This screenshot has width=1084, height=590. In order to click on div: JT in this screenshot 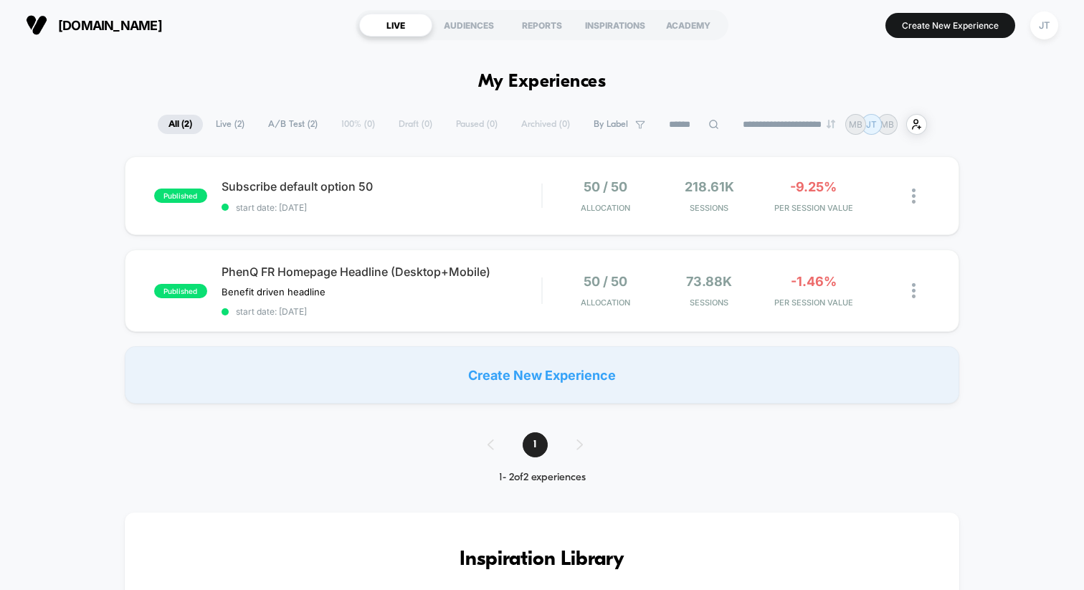, I will do `click(1044, 25)`.